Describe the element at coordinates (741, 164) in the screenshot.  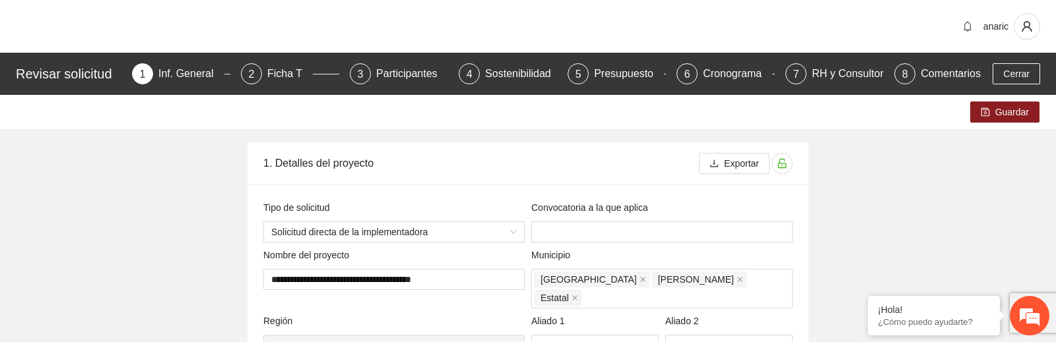
I see `span: Exportar` at that location.